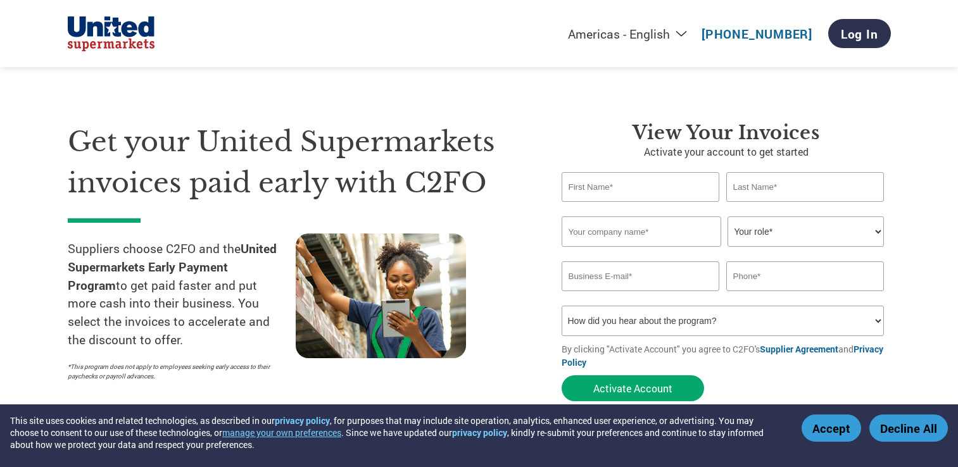 The image size is (958, 467). What do you see at coordinates (175, 372) in the screenshot?
I see `p: *This program does not apply to employees seeking early access to their paychecks or payroll adva...` at bounding box center [175, 372].